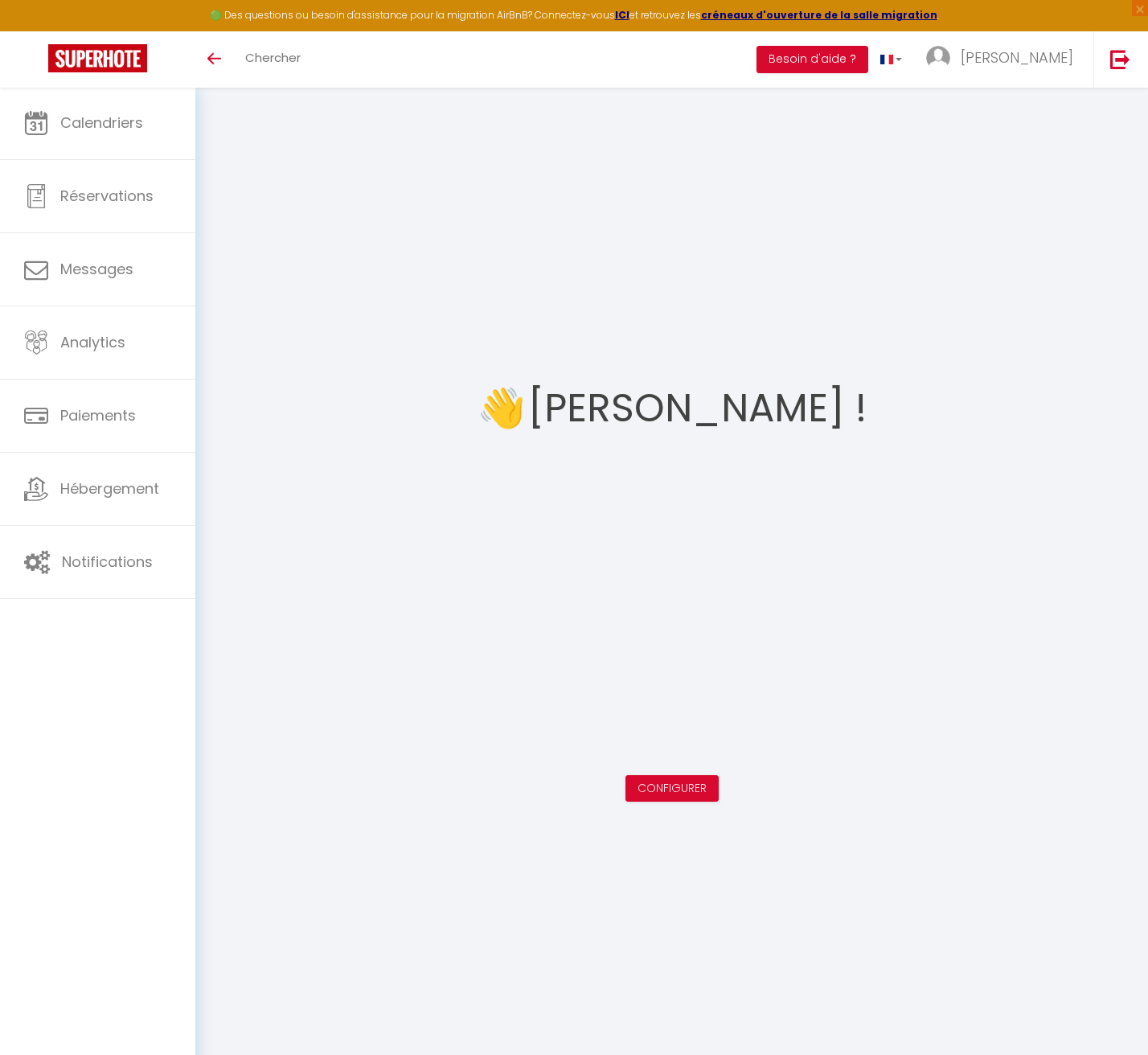 The width and height of the screenshot is (1148, 1055). I want to click on span: Notifications, so click(107, 561).